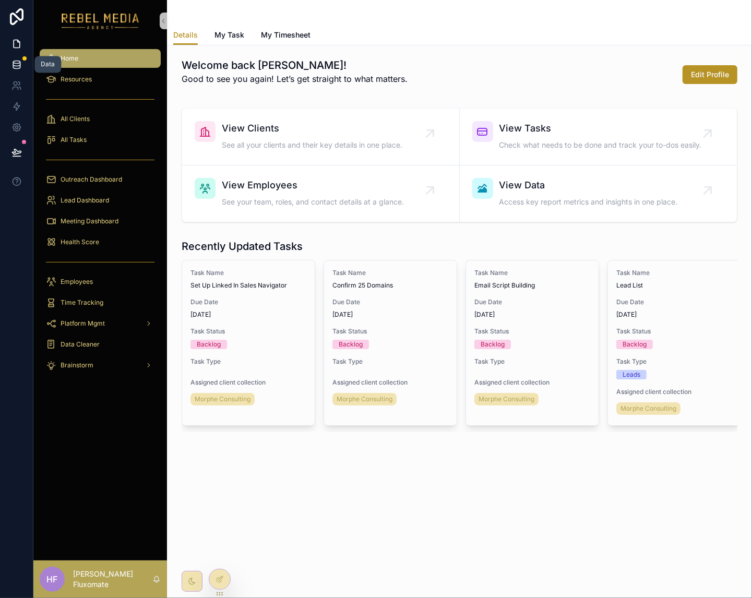 This screenshot has width=752, height=598. What do you see at coordinates (710, 75) in the screenshot?
I see `button: Edit Profile` at bounding box center [710, 75].